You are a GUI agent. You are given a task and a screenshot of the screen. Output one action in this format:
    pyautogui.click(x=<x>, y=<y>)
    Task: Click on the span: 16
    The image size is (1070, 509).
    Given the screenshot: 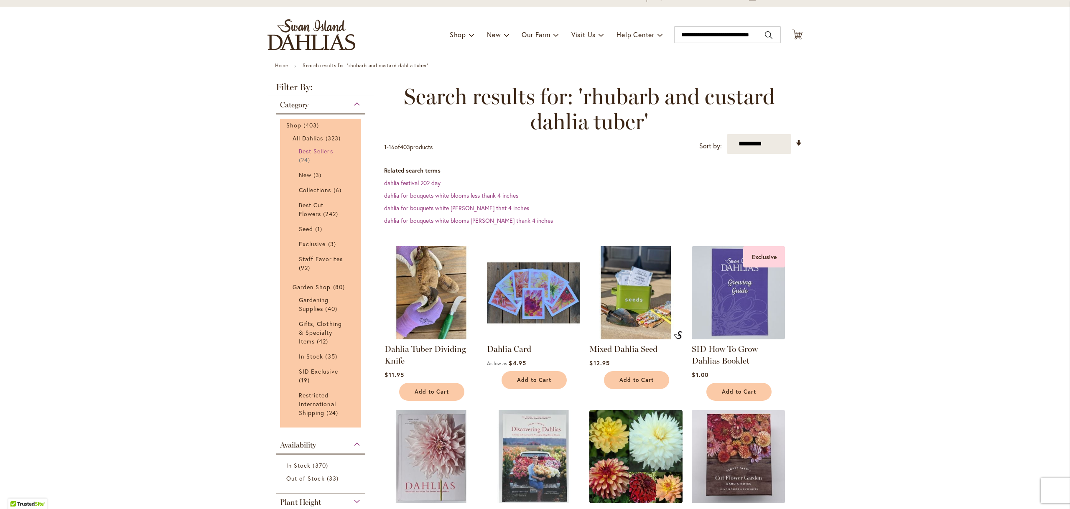 What is the action you would take?
    pyautogui.click(x=392, y=147)
    